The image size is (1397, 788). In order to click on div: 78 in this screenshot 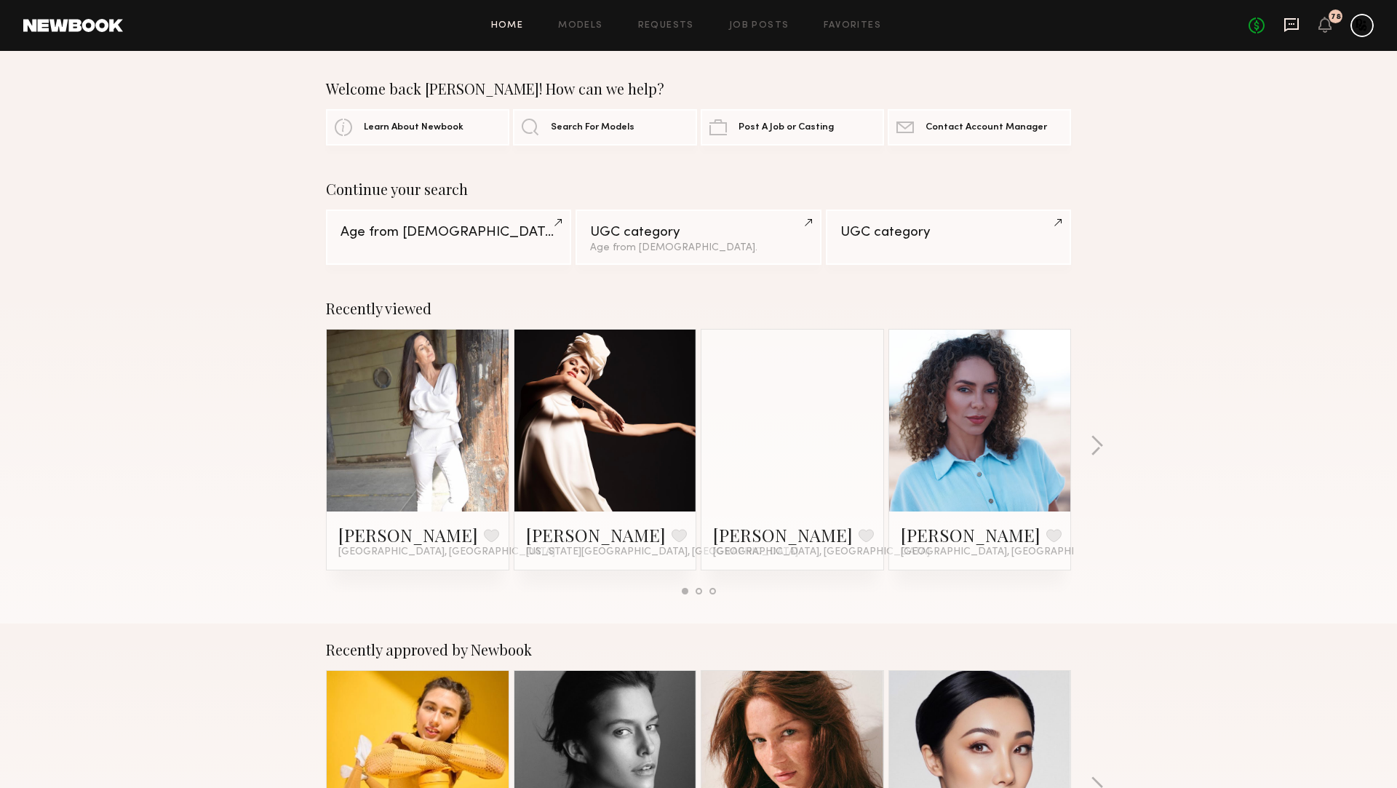, I will do `click(1336, 17)`.